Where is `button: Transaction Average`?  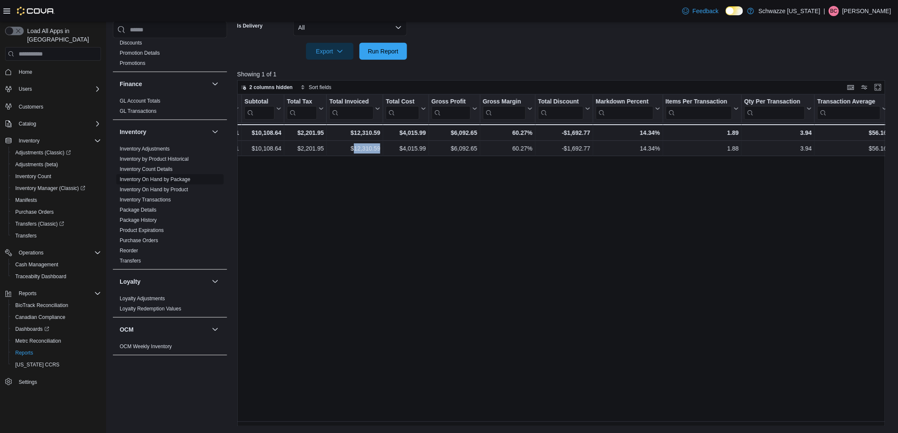 button: Transaction Average is located at coordinates (852, 109).